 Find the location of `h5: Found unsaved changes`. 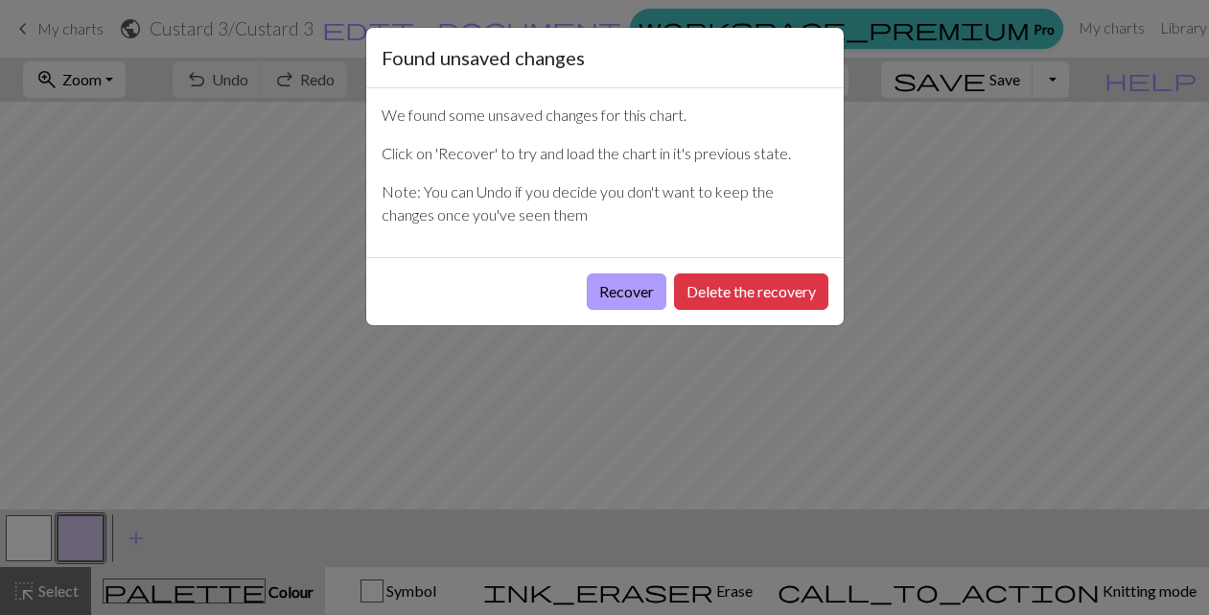

h5: Found unsaved changes is located at coordinates (483, 58).